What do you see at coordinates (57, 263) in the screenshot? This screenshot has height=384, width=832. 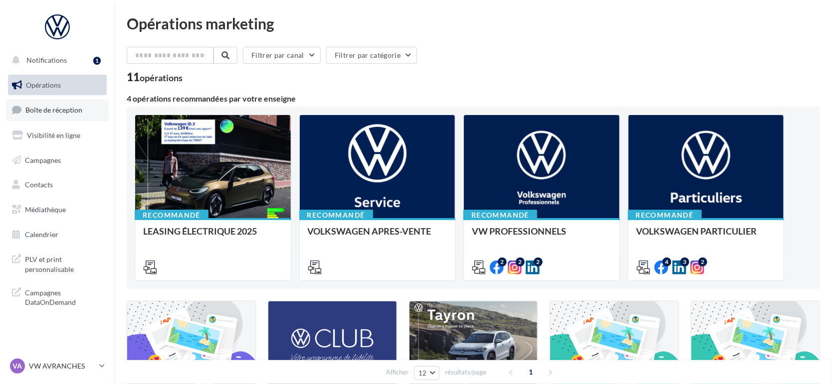 I see `a: PLV et print personnalisable` at bounding box center [57, 263].